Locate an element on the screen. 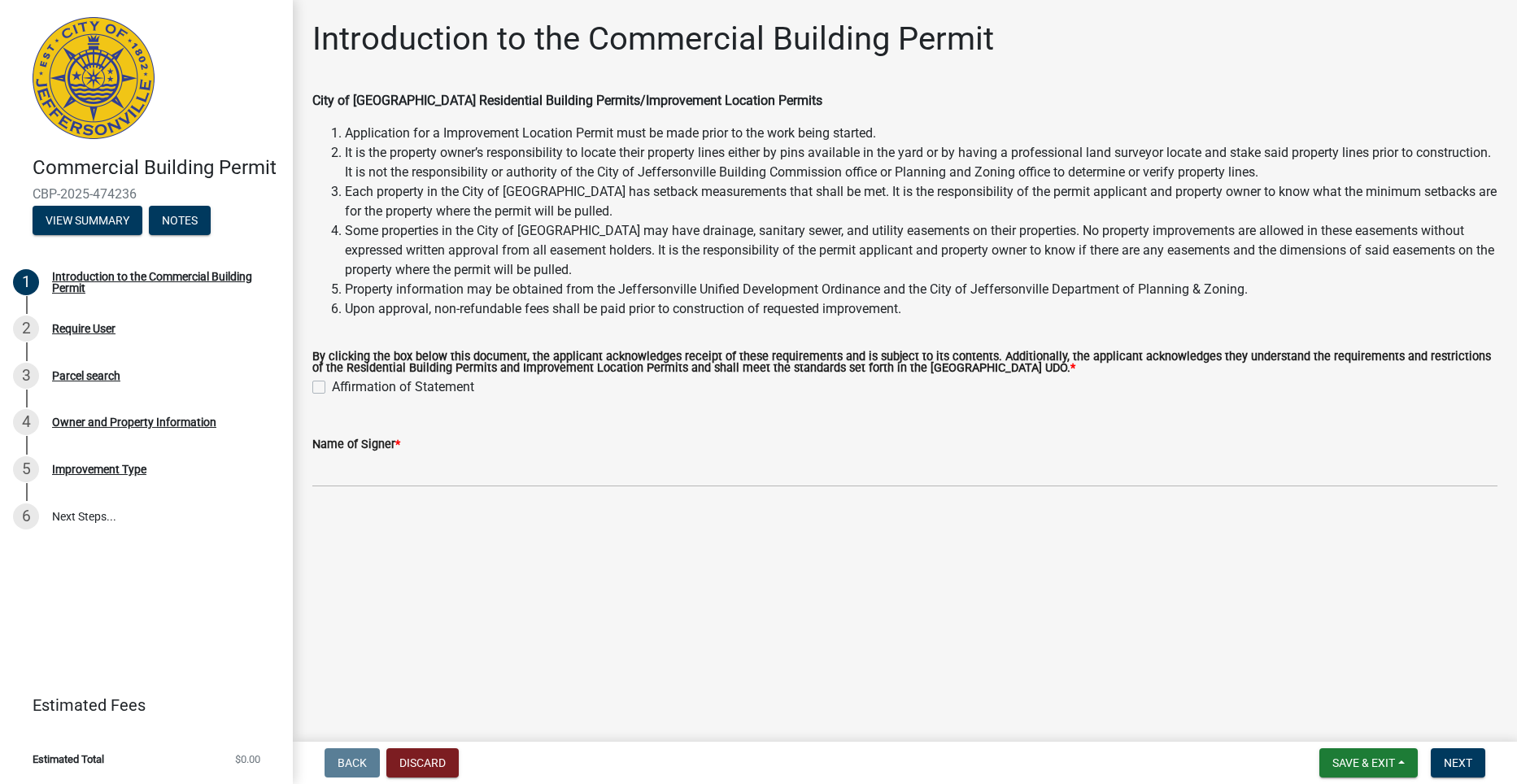 The image size is (1517, 784). h1: Introduction to the Commercial Building Permit is located at coordinates (653, 39).